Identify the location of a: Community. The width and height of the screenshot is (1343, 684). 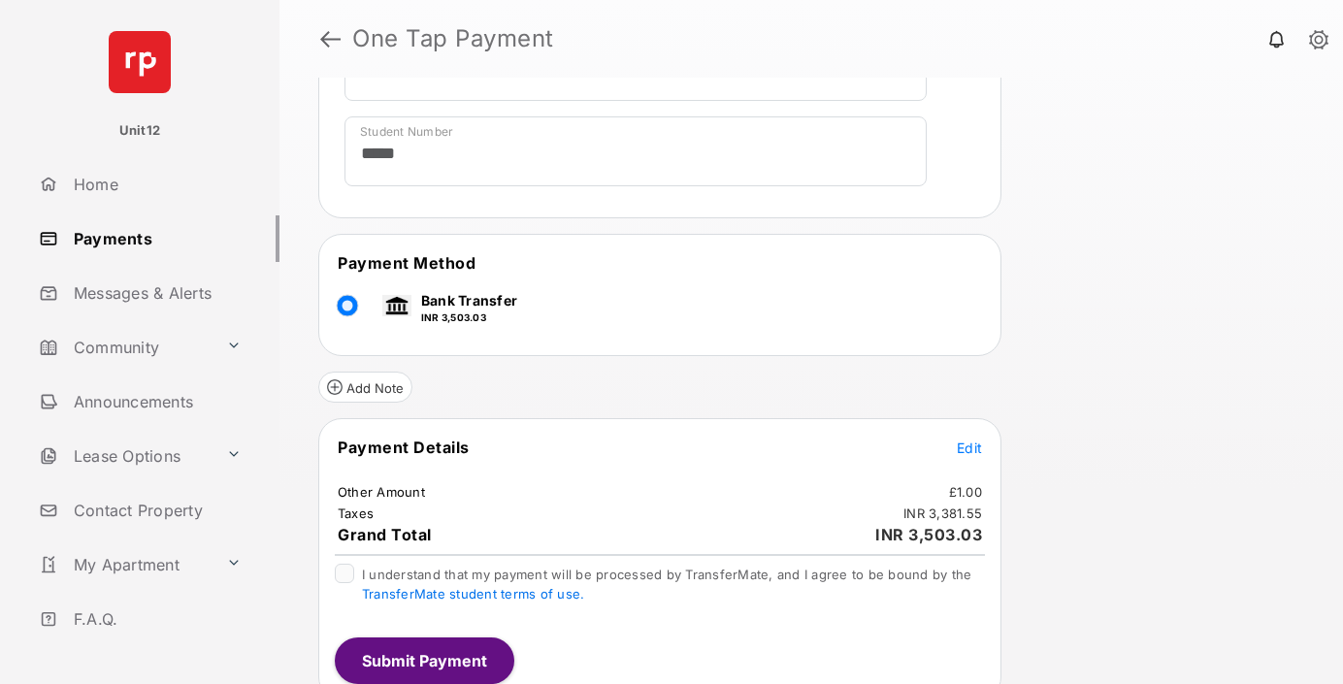
(124, 347).